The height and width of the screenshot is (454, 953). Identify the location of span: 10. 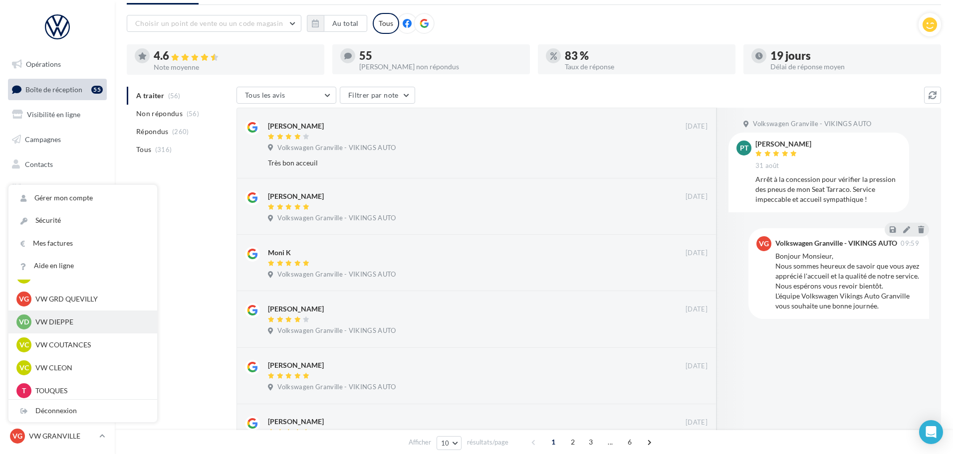
(445, 443).